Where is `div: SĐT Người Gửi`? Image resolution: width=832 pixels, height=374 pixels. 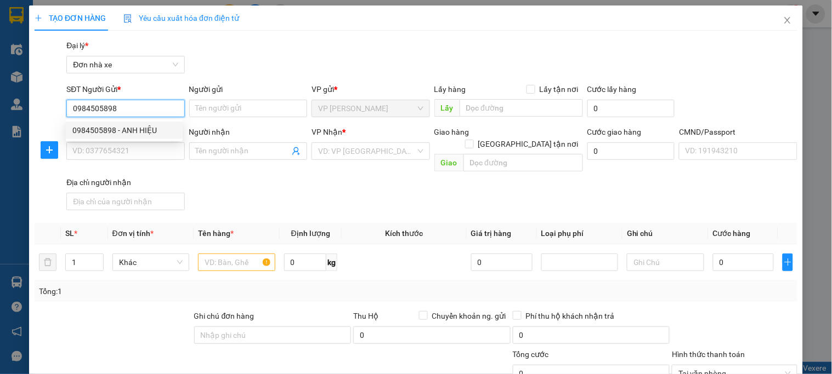
div: SĐT Người Gửi is located at coordinates (125, 89).